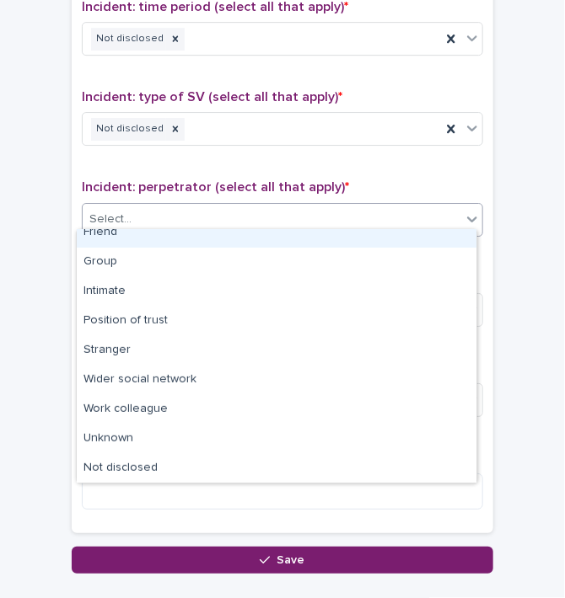 The width and height of the screenshot is (565, 598). I want to click on span: Save, so click(291, 561).